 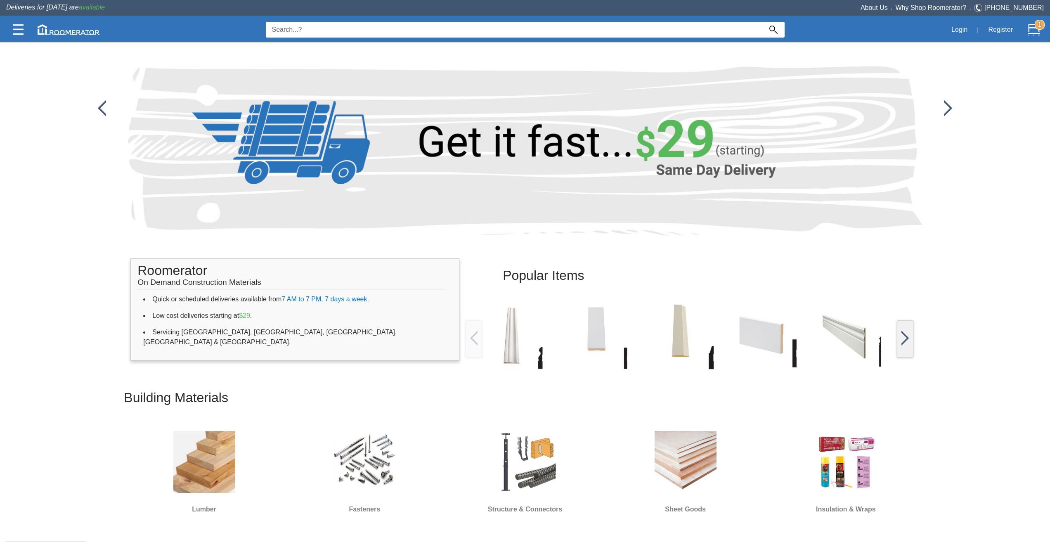 I want to click on span: $29, so click(x=244, y=315).